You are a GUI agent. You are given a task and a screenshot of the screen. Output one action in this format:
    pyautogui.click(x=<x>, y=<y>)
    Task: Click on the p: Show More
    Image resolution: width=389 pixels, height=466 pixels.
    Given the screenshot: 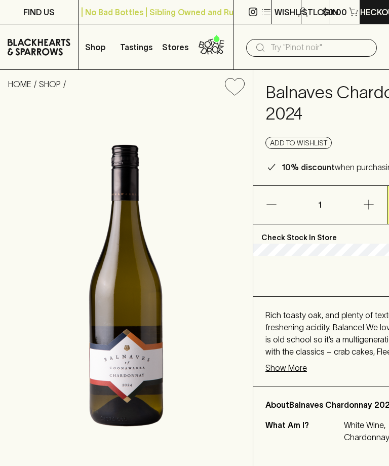 What is the action you would take?
    pyautogui.click(x=286, y=367)
    